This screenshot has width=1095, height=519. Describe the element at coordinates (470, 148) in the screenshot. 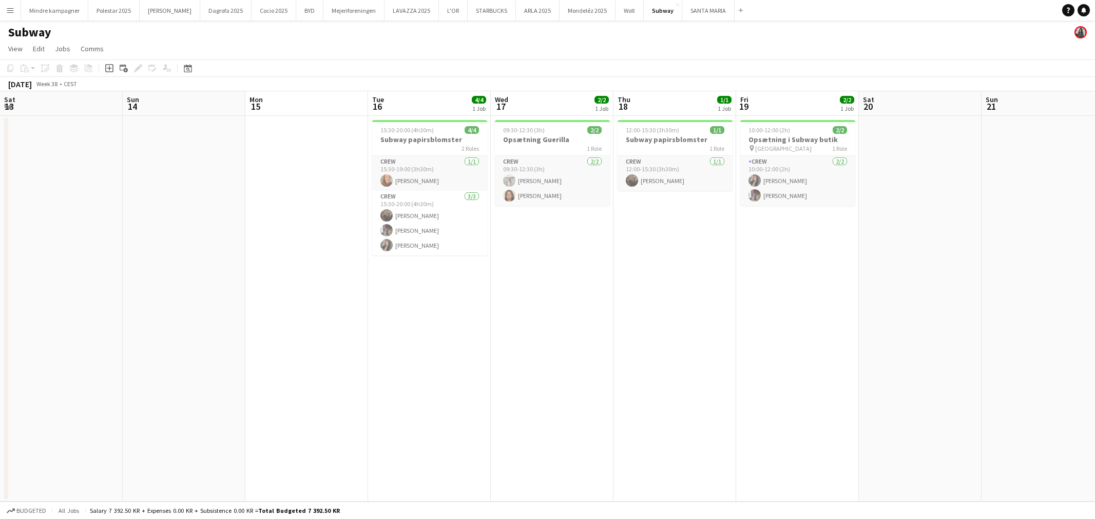

I see `span: 2 Roles` at that location.